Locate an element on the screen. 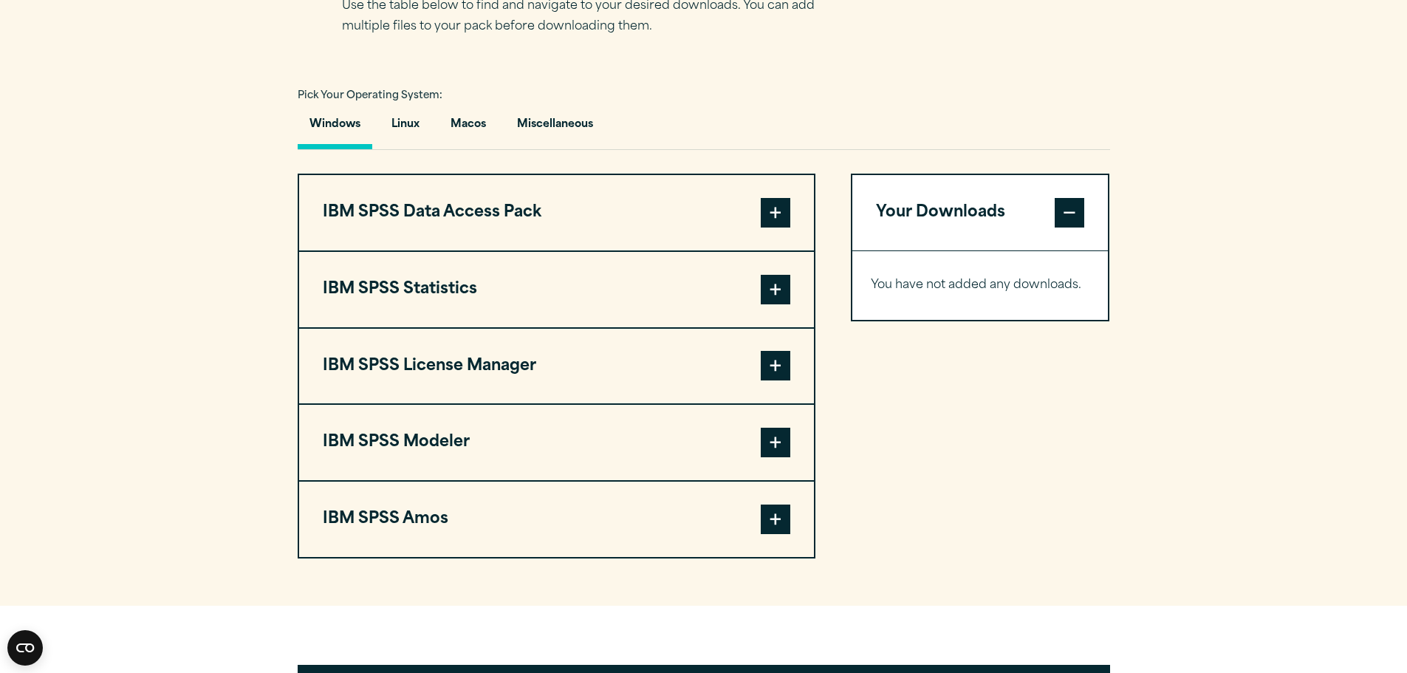  button: Macos is located at coordinates (468, 128).